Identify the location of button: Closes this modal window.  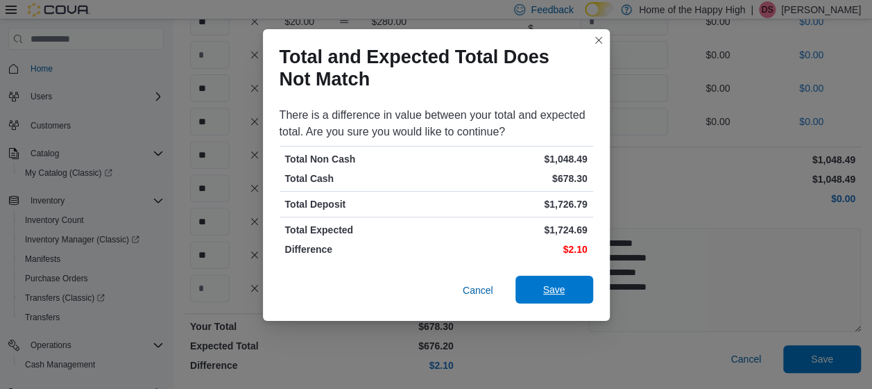
(599, 40).